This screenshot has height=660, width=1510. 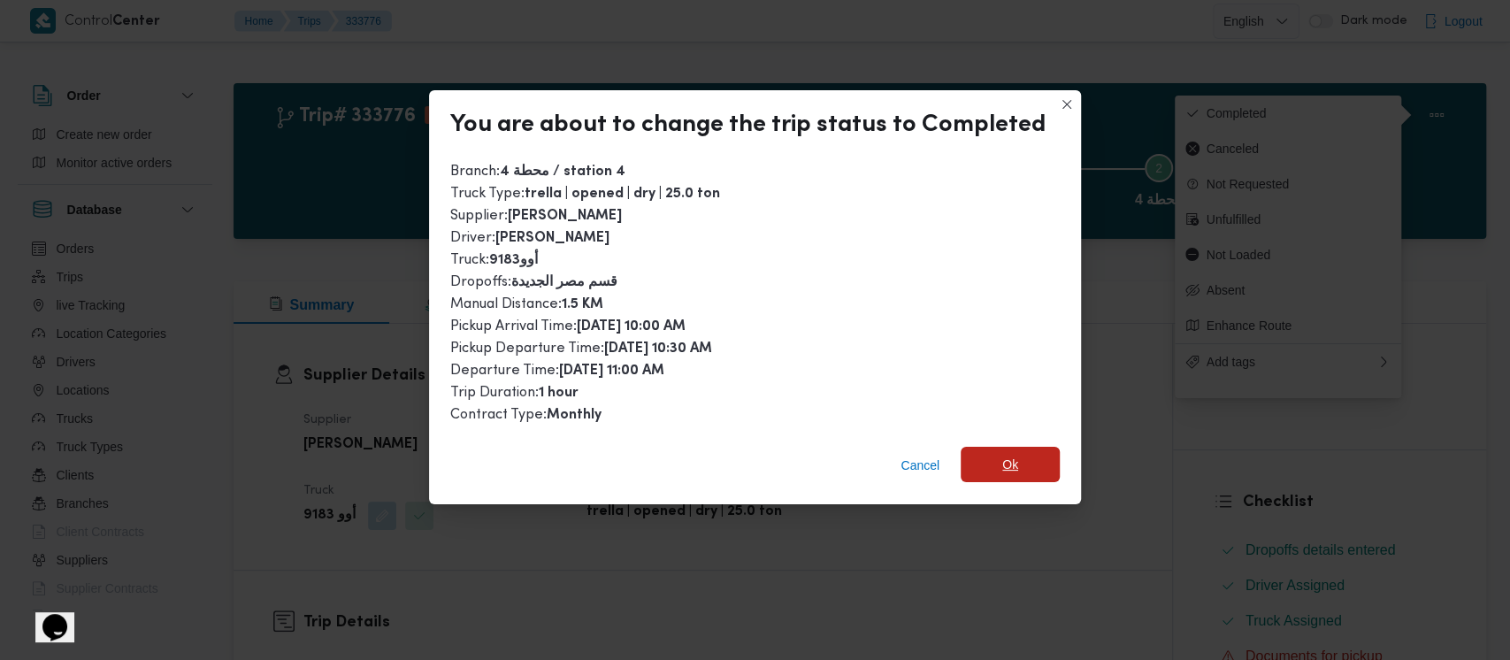 What do you see at coordinates (585, 194) in the screenshot?
I see `span: Truck Type :` at bounding box center [585, 194].